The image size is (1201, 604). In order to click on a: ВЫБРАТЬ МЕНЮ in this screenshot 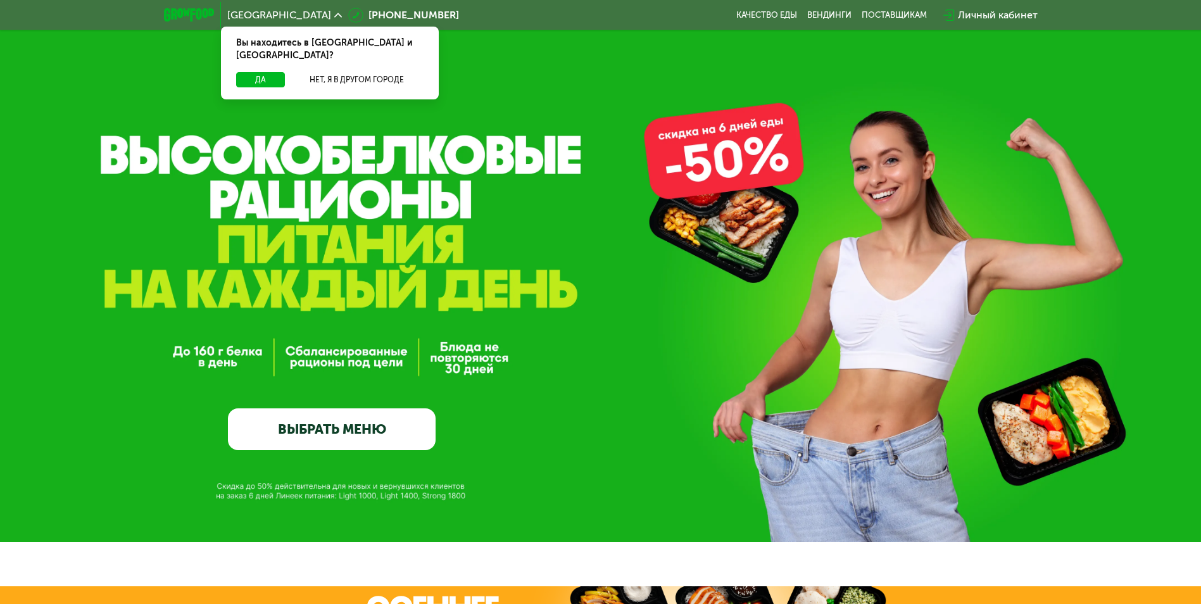, I will do `click(332, 429)`.